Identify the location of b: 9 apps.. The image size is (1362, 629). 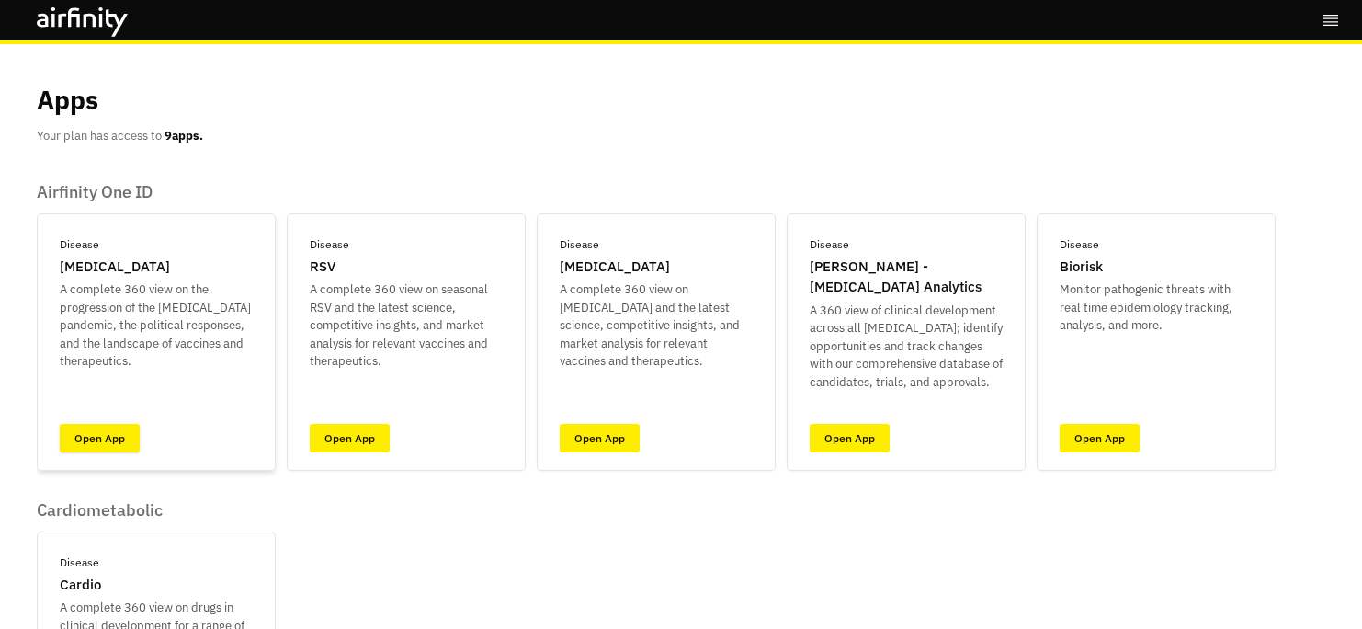
(184, 135).